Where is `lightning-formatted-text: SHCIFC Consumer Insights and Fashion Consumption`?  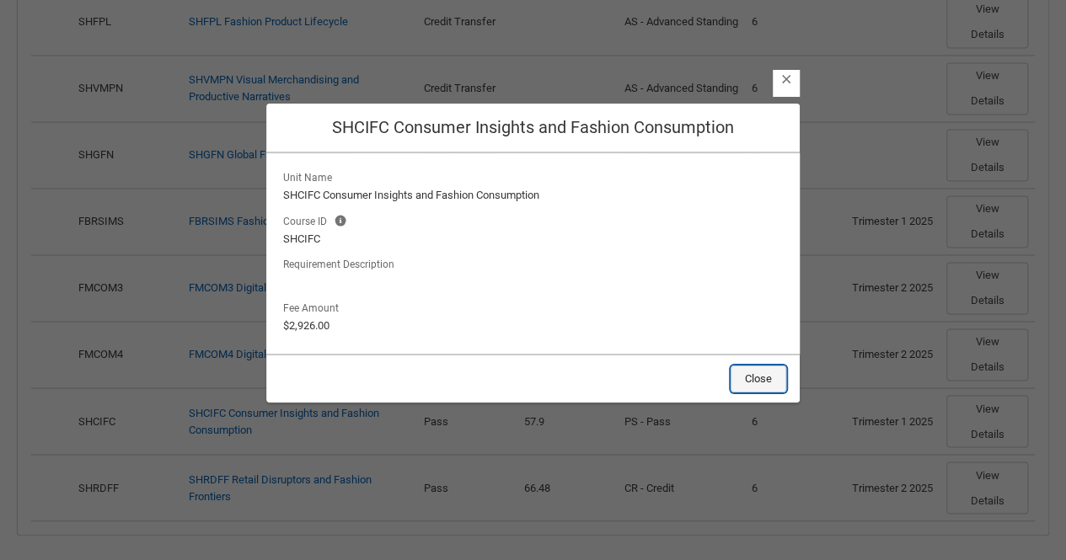
lightning-formatted-text: SHCIFC Consumer Insights and Fashion Consumption is located at coordinates (532, 195).